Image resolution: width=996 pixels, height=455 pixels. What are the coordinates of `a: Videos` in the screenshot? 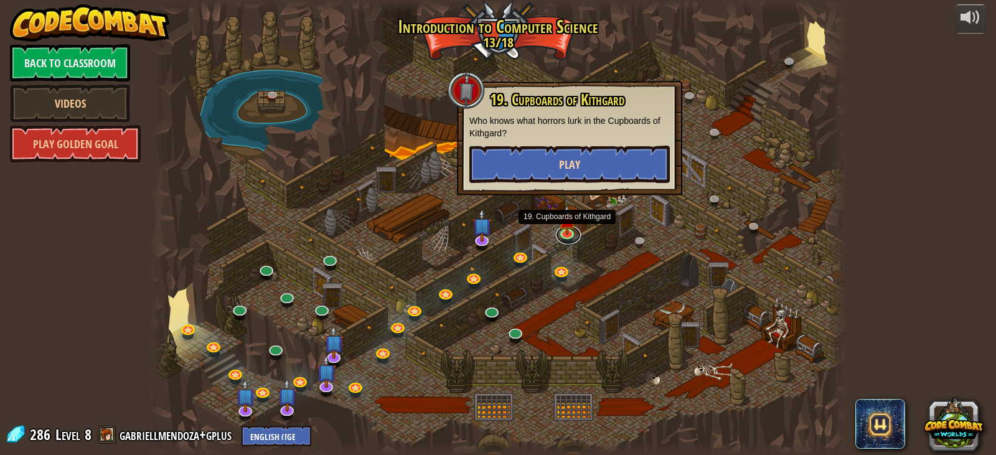 It's located at (70, 103).